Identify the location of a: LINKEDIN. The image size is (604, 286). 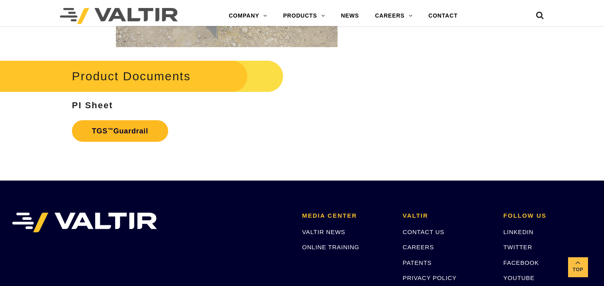
(519, 232).